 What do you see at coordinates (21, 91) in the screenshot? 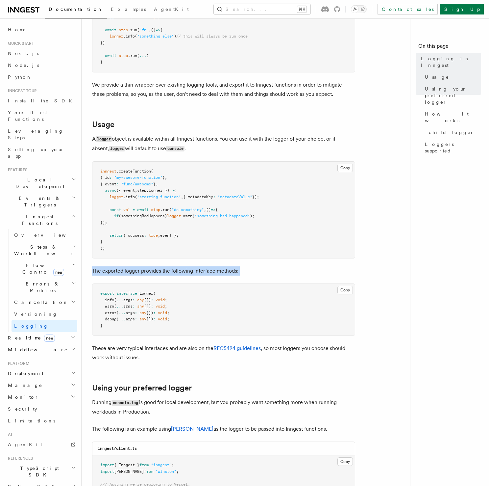
I see `span: Inngest tour` at bounding box center [21, 91].